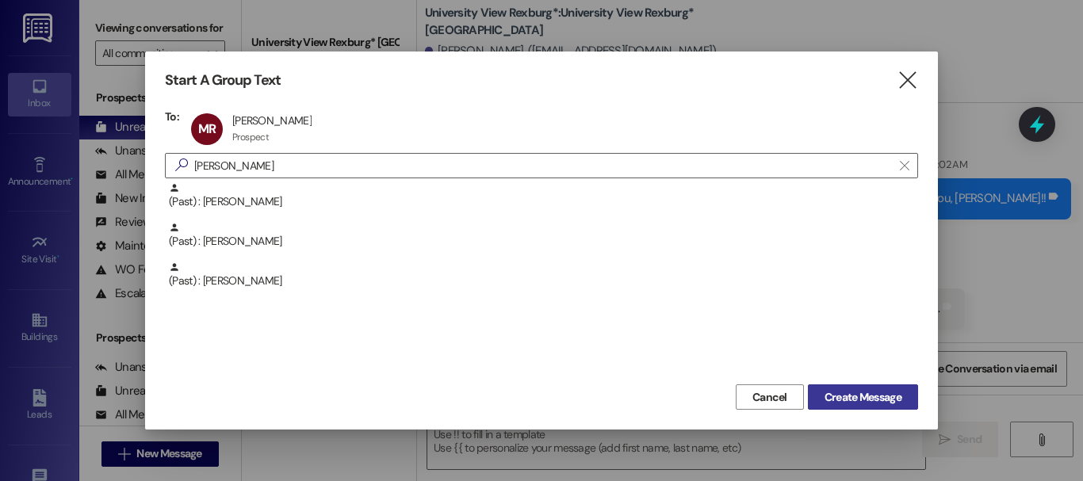 This screenshot has width=1083, height=481. I want to click on h3: To:, so click(172, 117).